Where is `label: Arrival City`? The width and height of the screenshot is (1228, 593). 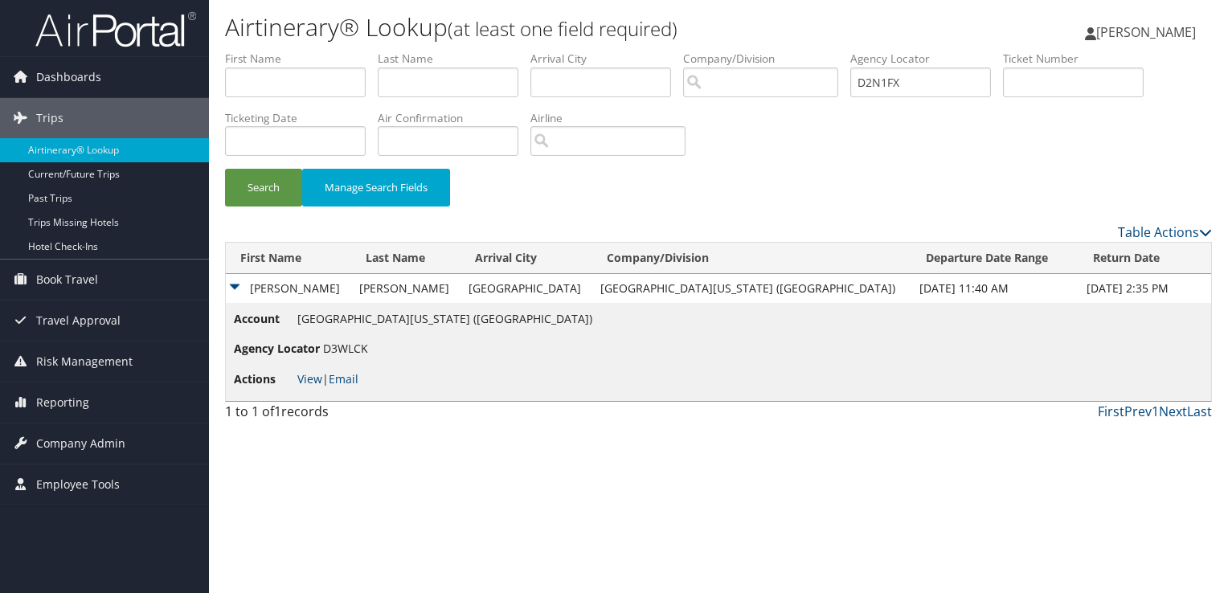 label: Arrival City is located at coordinates (607, 59).